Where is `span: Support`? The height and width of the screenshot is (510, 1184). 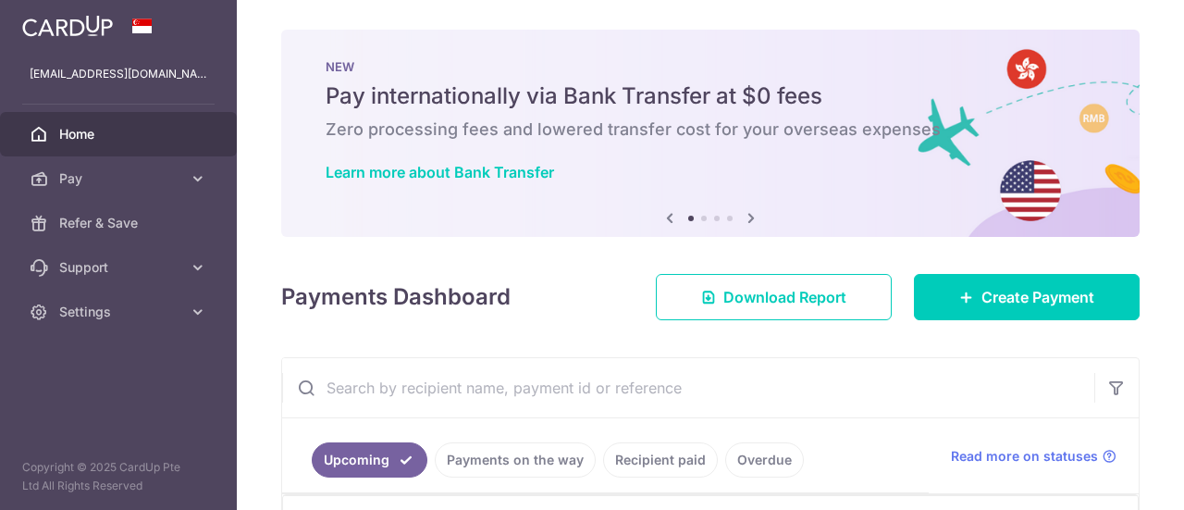
span: Support is located at coordinates (120, 267).